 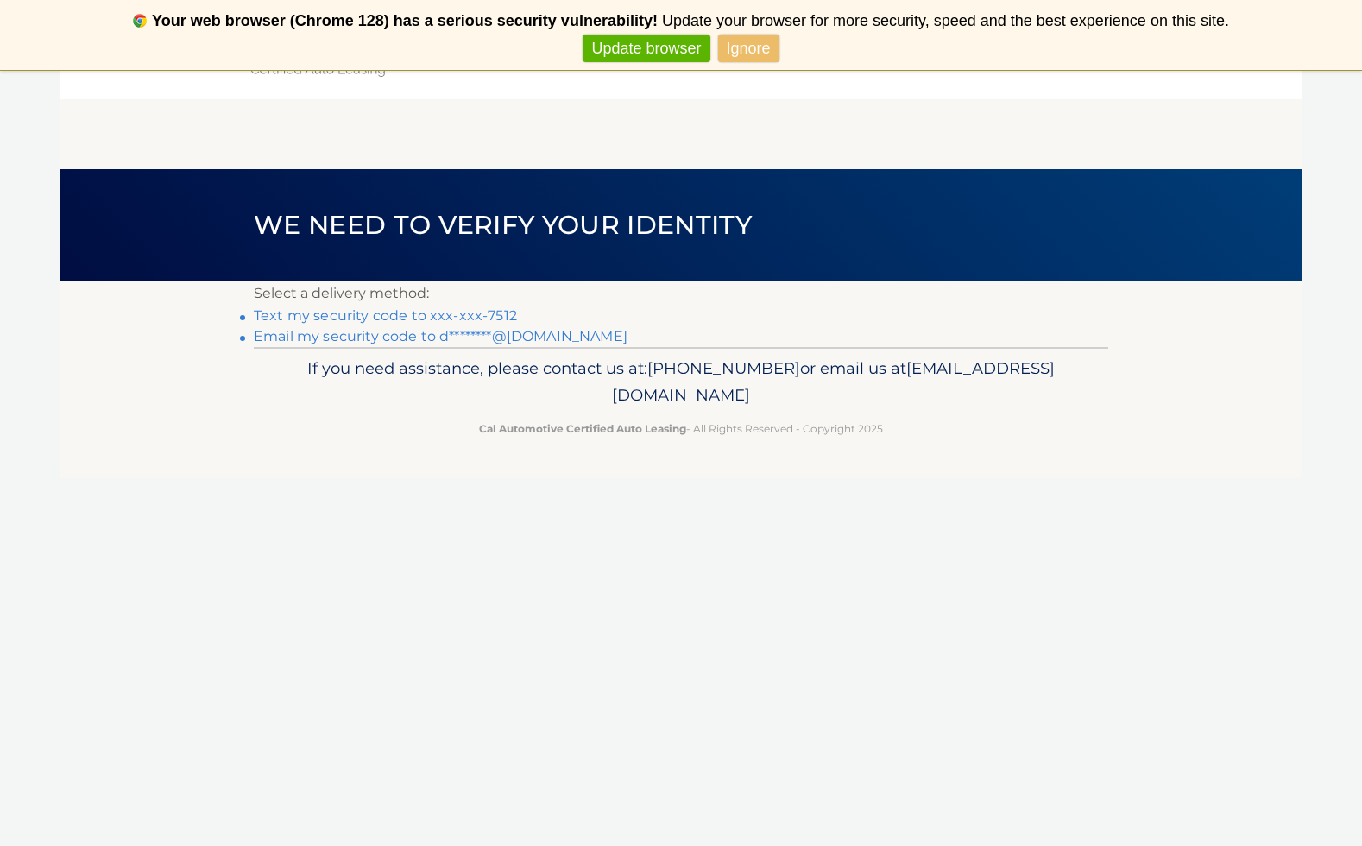 I want to click on strong: Cal Automotive Certified Auto Leasing, so click(x=583, y=428).